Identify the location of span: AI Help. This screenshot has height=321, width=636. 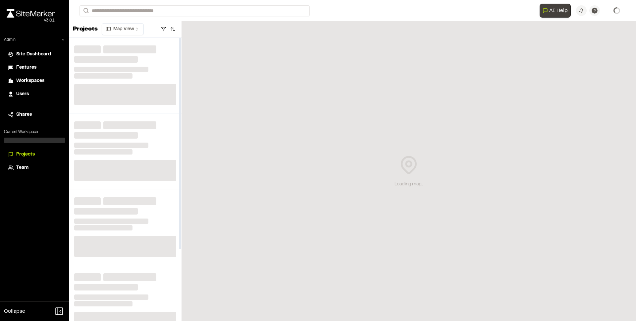
(559, 11).